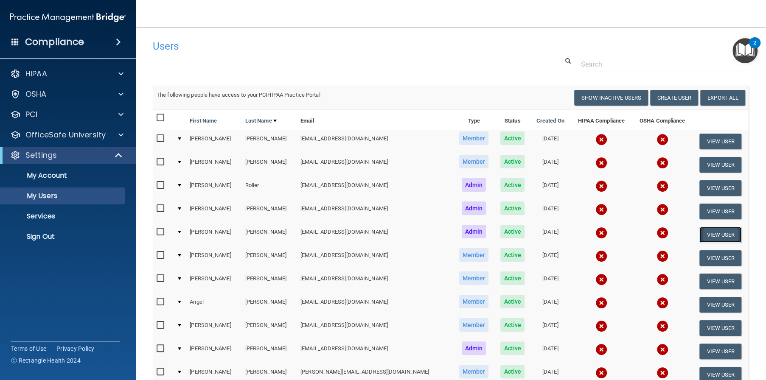 The width and height of the screenshot is (766, 380). Describe the element at coordinates (67, 115) in the screenshot. I see `a: PCI` at that location.